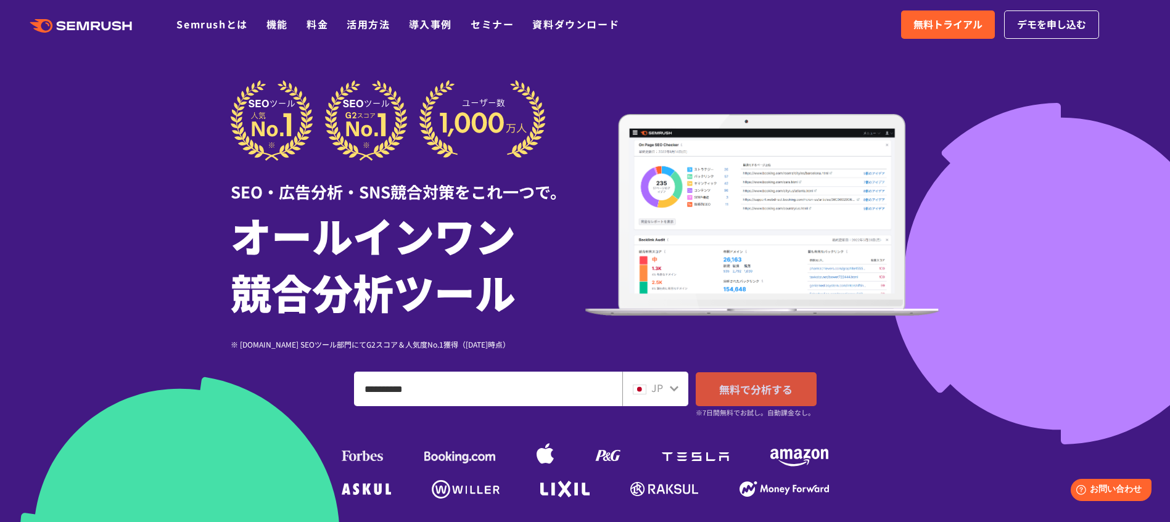  What do you see at coordinates (575, 24) in the screenshot?
I see `a: 資料ダウンロード` at bounding box center [575, 24].